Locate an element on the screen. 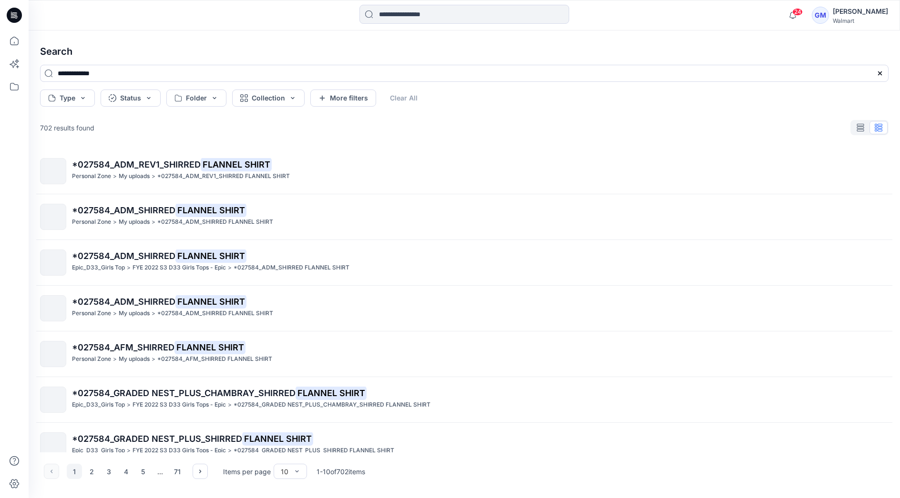  button: Folder is located at coordinates (196, 98).